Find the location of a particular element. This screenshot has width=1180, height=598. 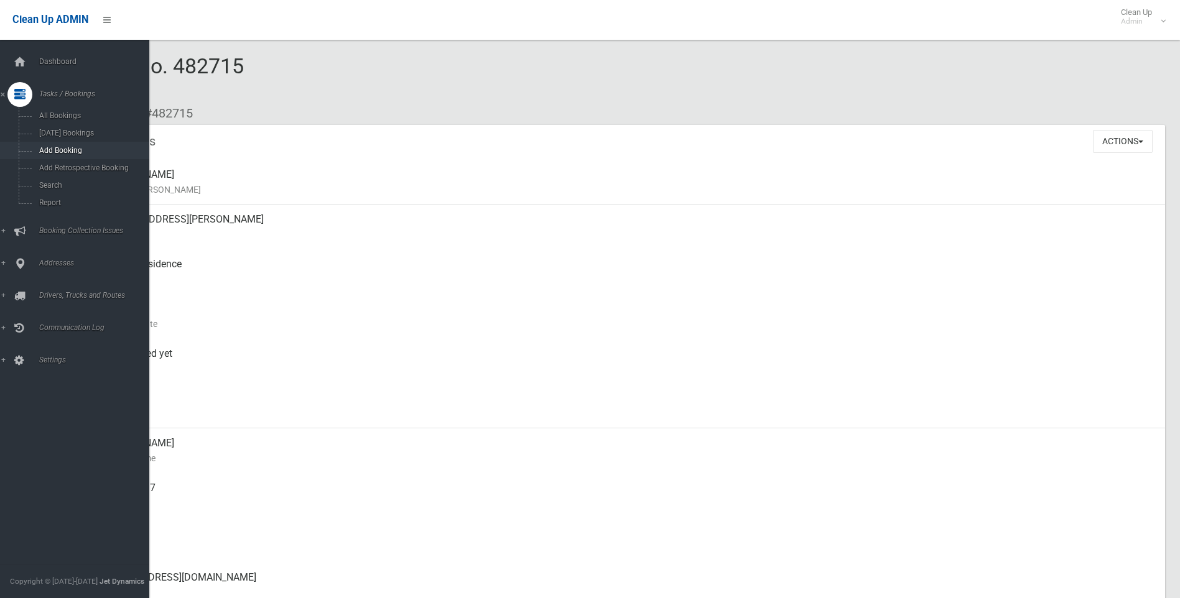

strong: Jet Dynamics is located at coordinates (122, 581).